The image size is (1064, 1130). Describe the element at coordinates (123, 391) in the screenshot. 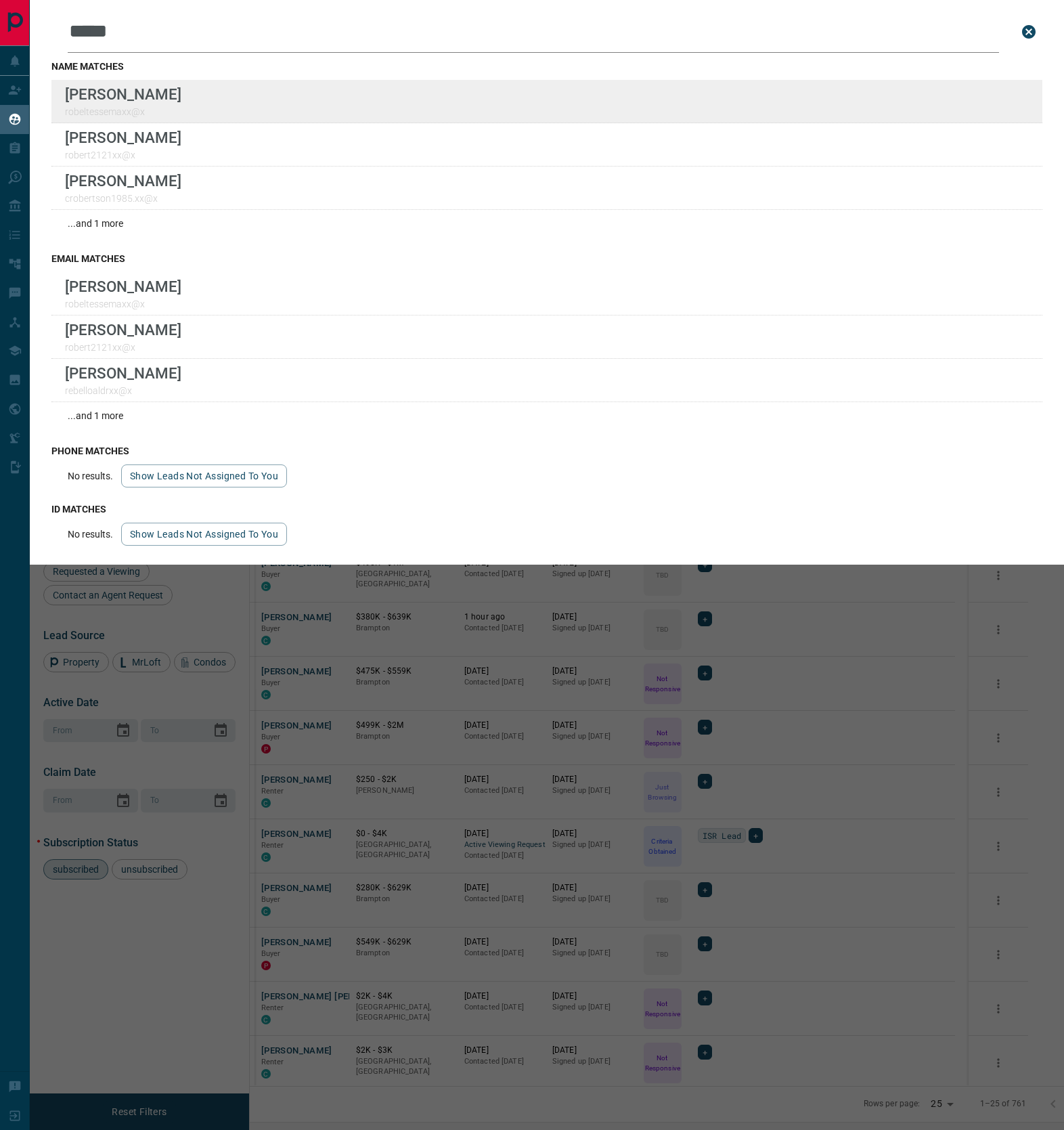

I see `p: rebelloaldrxx@x` at that location.